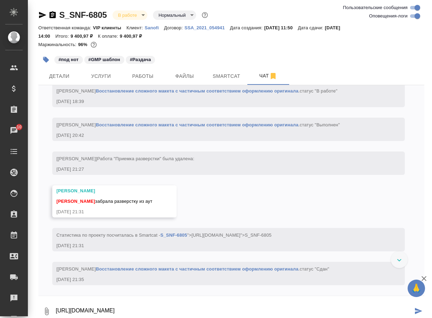 The image size is (432, 318). Describe the element at coordinates (58, 44) in the screenshot. I see `p: Маржинальность:` at that location.